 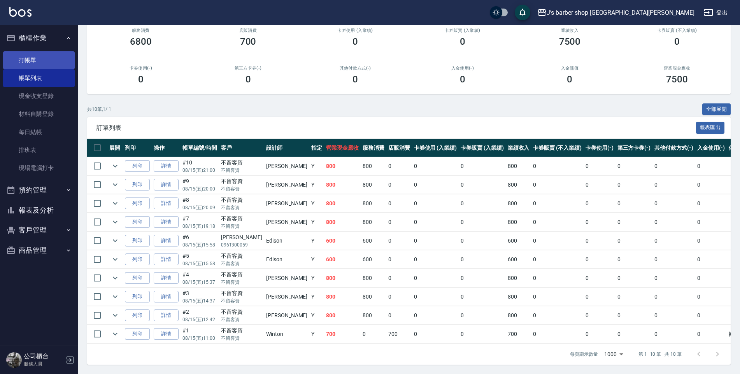 What do you see at coordinates (248, 42) in the screenshot?
I see `h3: 700` at bounding box center [248, 42].